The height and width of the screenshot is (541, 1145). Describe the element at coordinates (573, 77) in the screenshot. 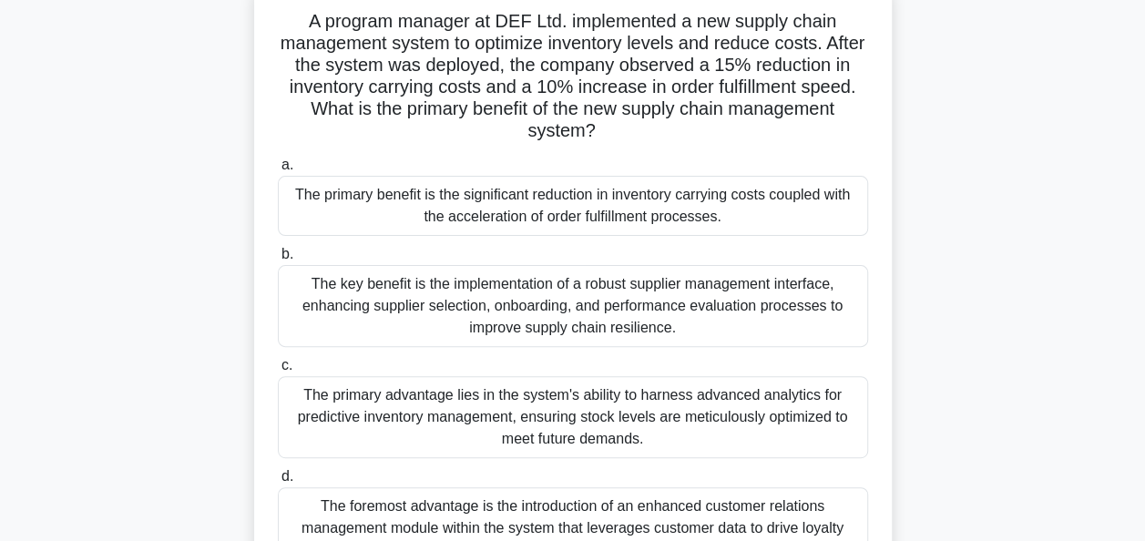

I see `h5: A program manager at DEF Ltd. implemented a new supply chain management system to optimize invent...` at that location.